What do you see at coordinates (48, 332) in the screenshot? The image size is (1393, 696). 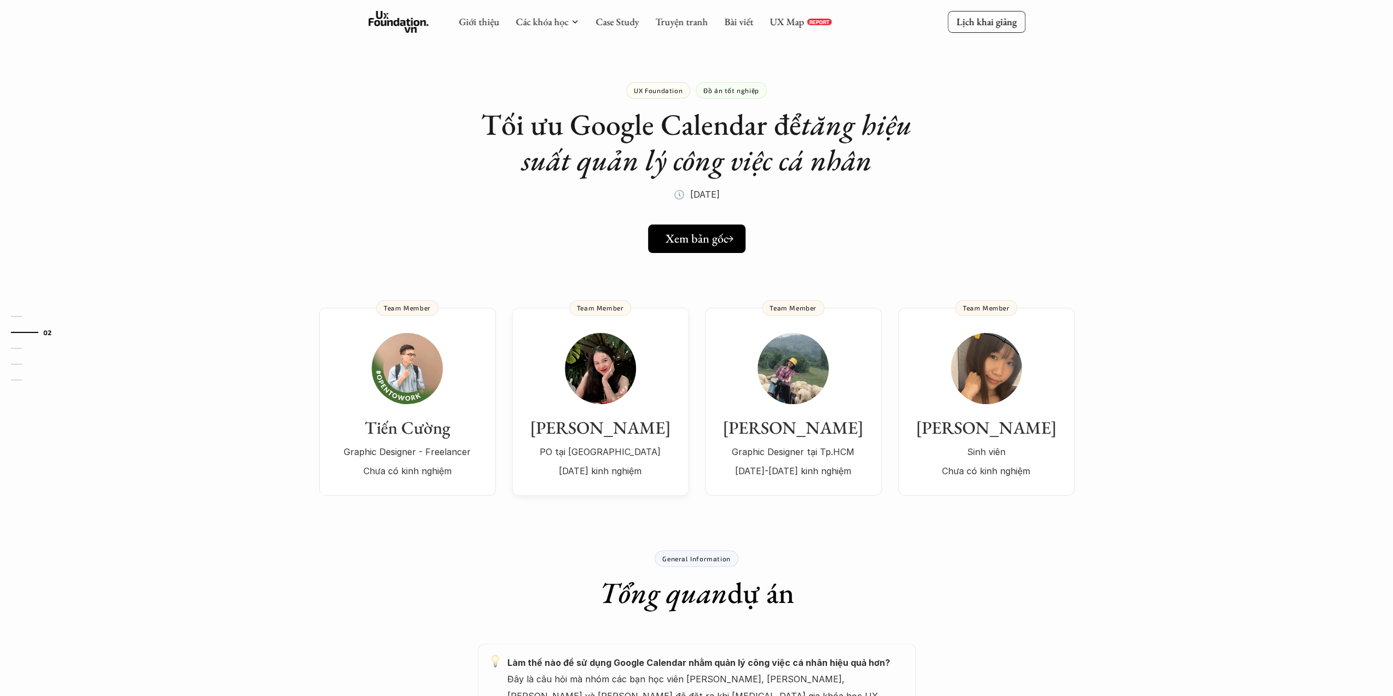 I see `strong: 02` at bounding box center [48, 332].